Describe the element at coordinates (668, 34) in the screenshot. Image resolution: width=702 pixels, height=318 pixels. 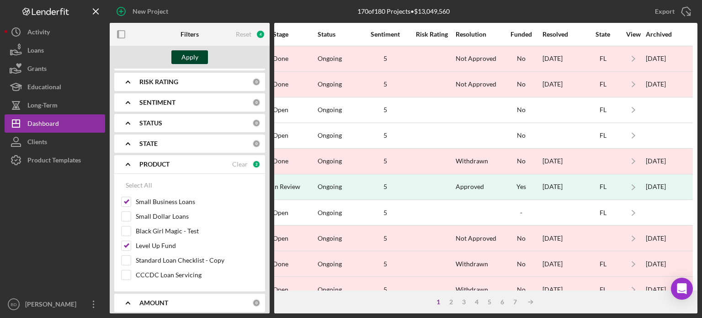
I see `div: Archived` at that location.